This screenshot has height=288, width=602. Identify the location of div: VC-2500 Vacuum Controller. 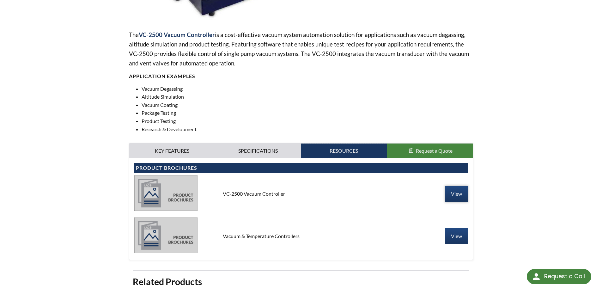
(301, 194).